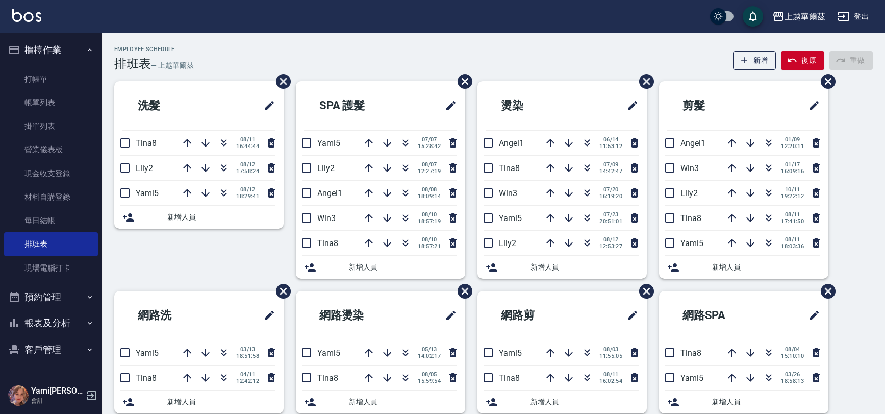 The image size is (885, 414). I want to click on span: 17:58:24, so click(247, 171).